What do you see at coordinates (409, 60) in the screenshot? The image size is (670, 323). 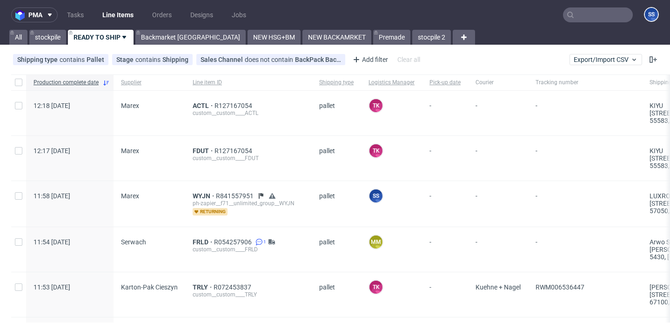 I see `div: Clear all` at bounding box center [409, 60].